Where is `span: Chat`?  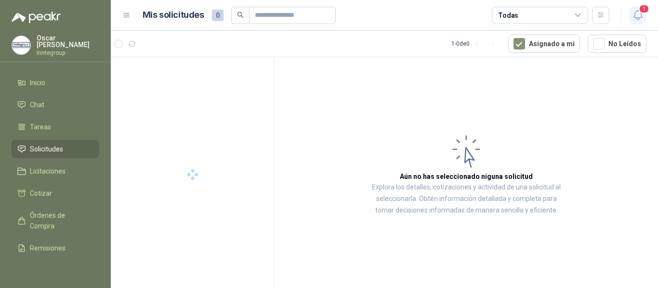 span: Chat is located at coordinates (37, 105).